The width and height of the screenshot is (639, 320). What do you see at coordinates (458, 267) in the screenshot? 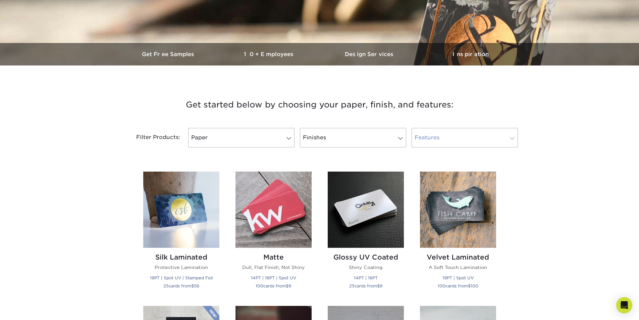
I see `p: A Soft Touch Lamination` at bounding box center [458, 267].